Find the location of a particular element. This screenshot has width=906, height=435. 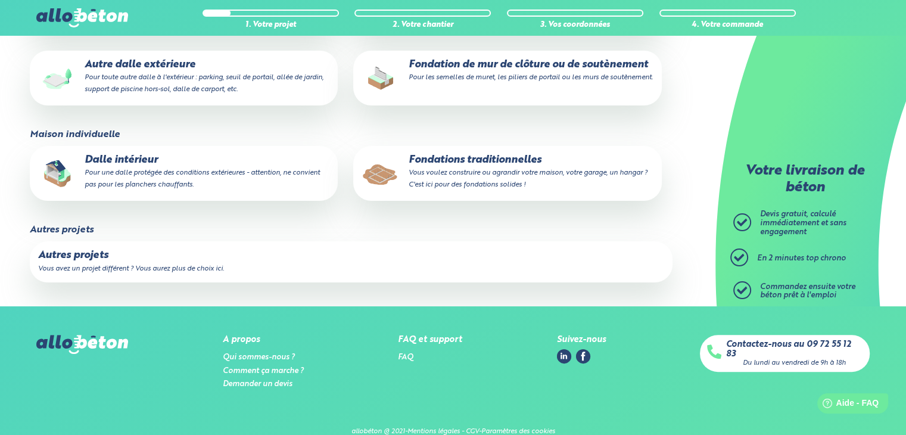

small: Vous voulez construire ou agrandir votre maison, votre garage, un hangar ? C'est ici pour des fon... is located at coordinates (527, 179).